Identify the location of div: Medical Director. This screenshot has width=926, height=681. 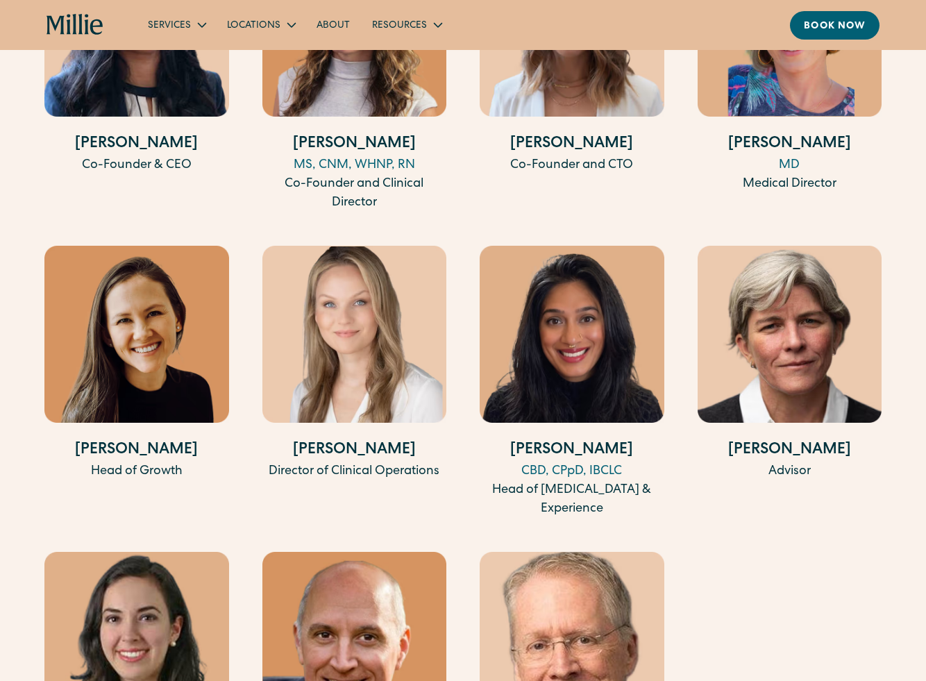
(790, 184).